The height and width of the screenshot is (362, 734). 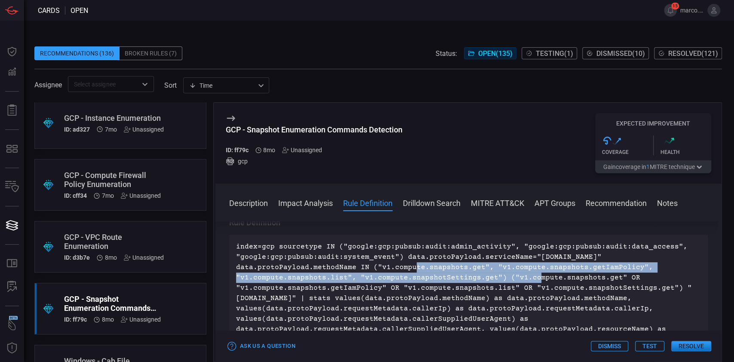 I want to click on span: Assignee, so click(x=48, y=85).